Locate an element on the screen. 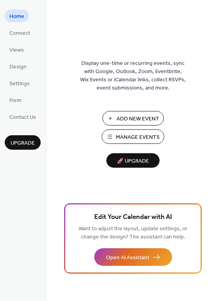  a: Settings is located at coordinates (20, 83).